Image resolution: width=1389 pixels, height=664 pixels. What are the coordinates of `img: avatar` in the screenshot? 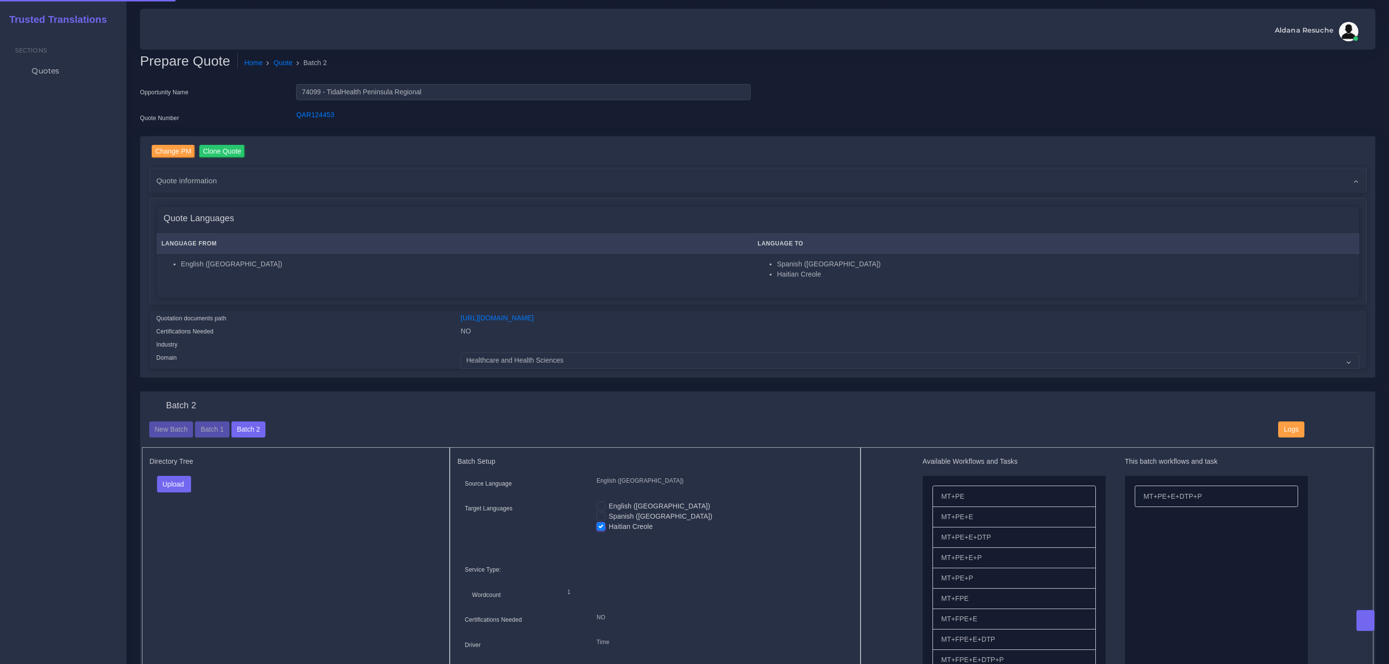 It's located at (1349, 32).